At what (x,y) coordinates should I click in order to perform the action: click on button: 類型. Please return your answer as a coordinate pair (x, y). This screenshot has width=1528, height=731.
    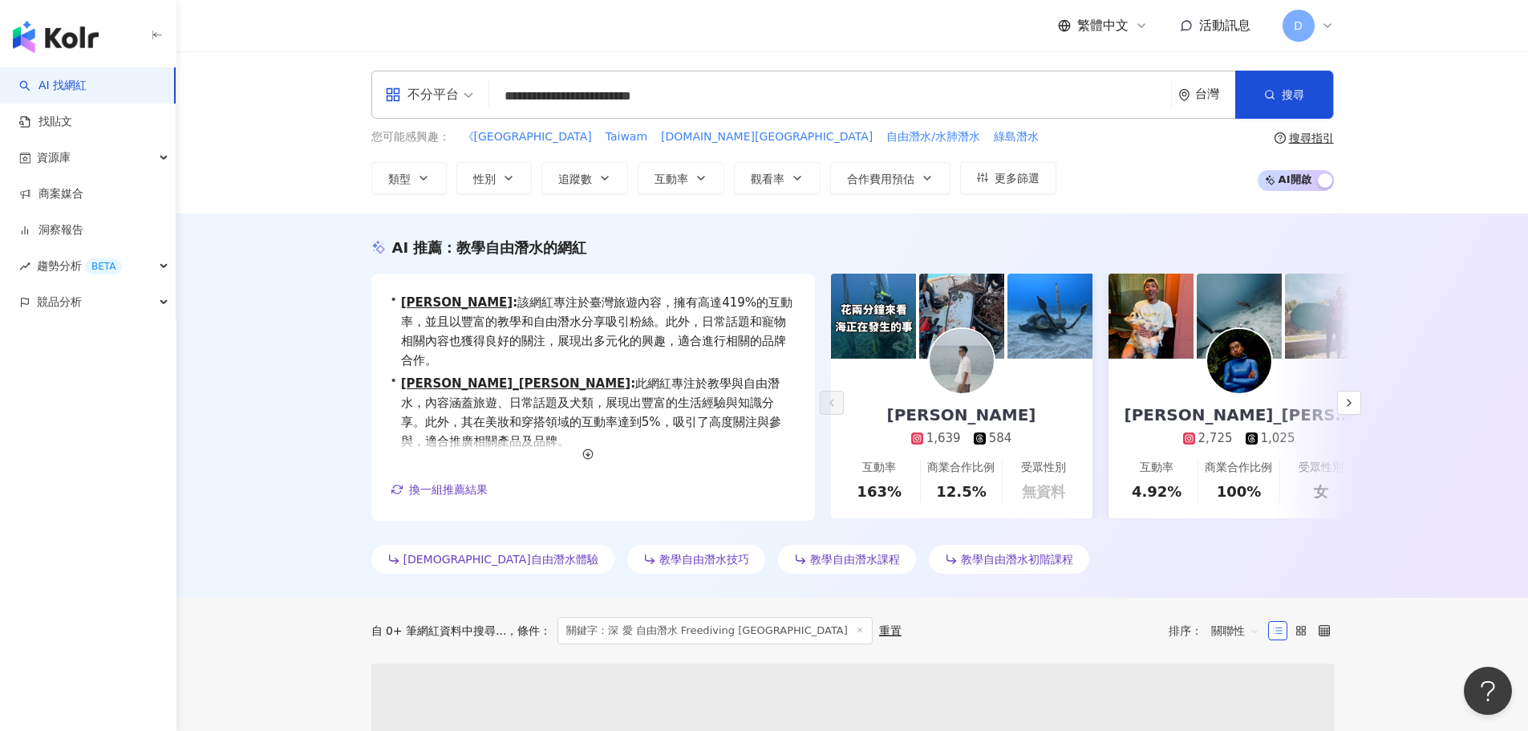
    Looking at the image, I should click on (409, 178).